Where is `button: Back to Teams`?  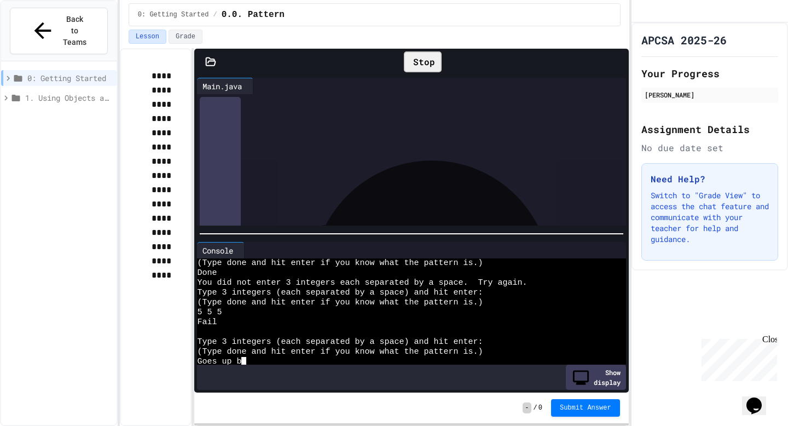
button: Back to Teams is located at coordinates (59, 31).